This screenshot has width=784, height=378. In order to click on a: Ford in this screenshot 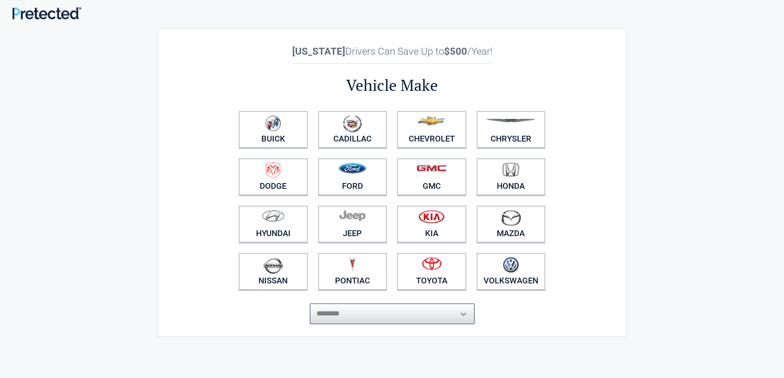, I will do `click(352, 177)`.